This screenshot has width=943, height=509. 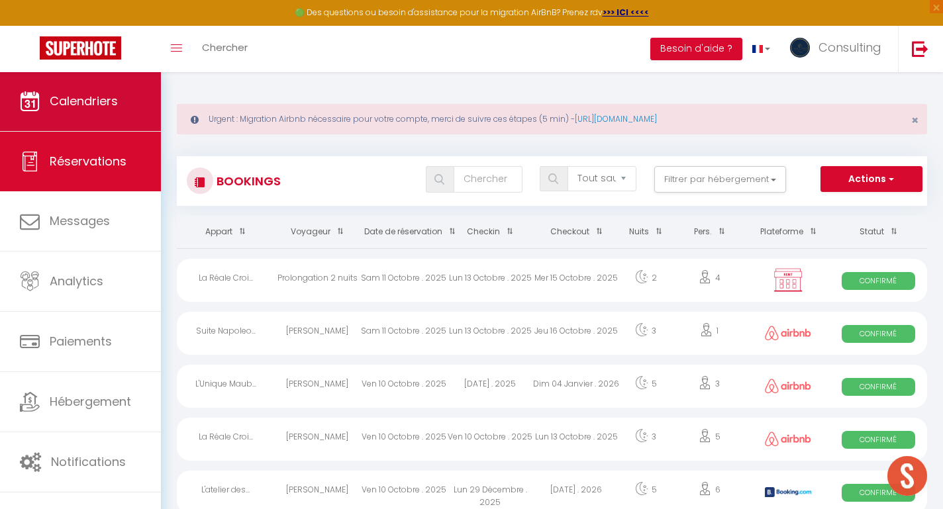 What do you see at coordinates (907, 476) in the screenshot?
I see `div: Ouvrir le chat` at bounding box center [907, 476].